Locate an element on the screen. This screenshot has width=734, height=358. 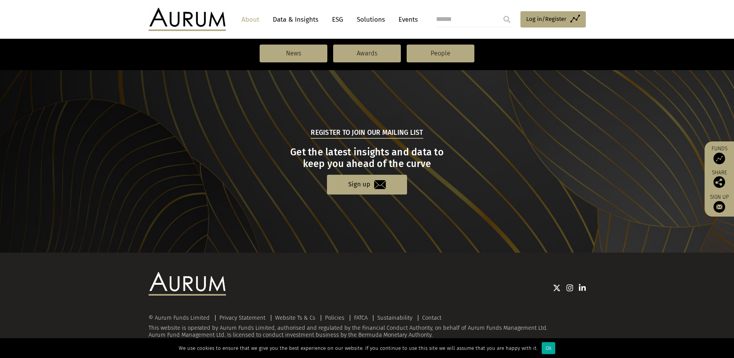
img: Aurum Logo is located at coordinates (187, 283).